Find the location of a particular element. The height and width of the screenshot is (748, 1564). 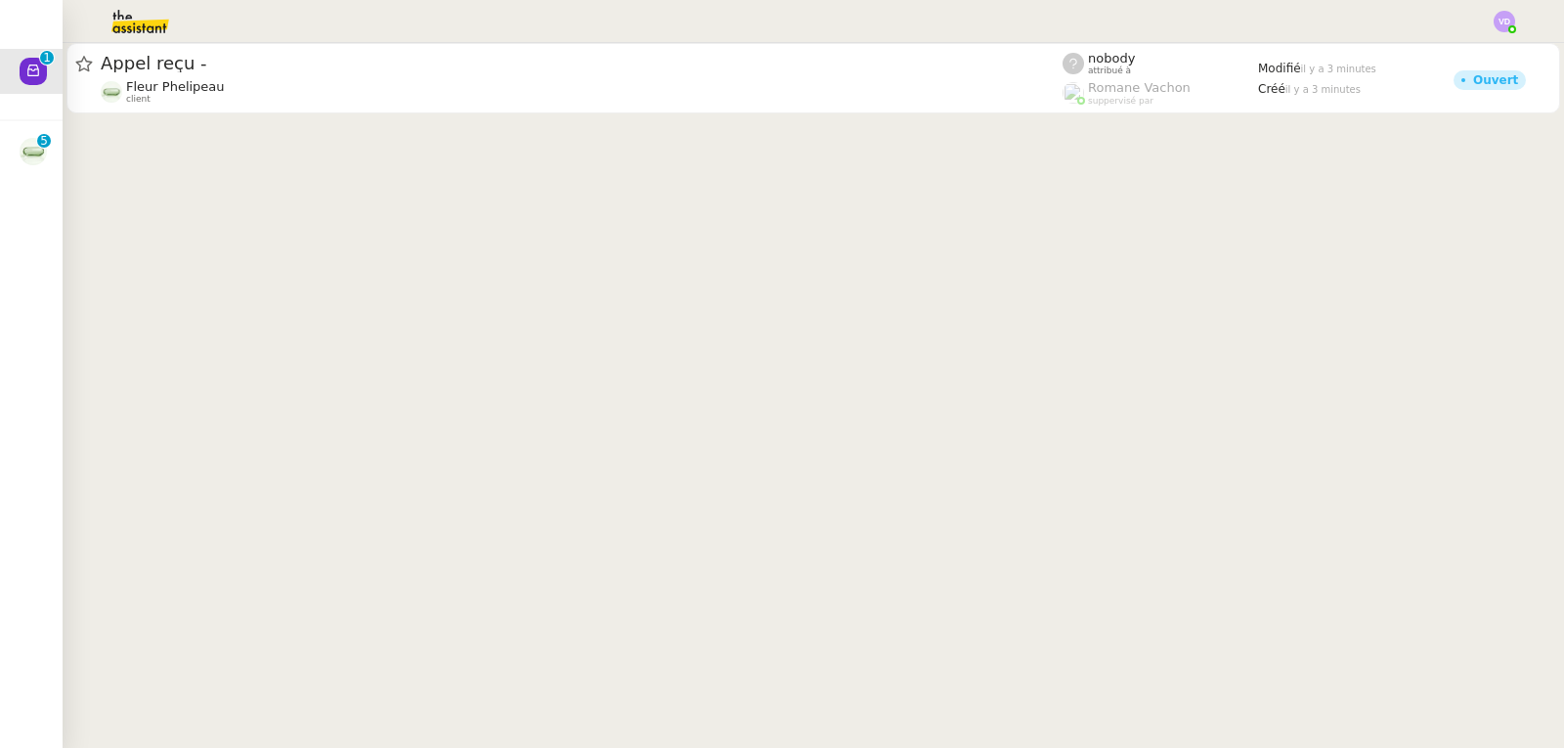

span: nobody is located at coordinates (1111, 58).